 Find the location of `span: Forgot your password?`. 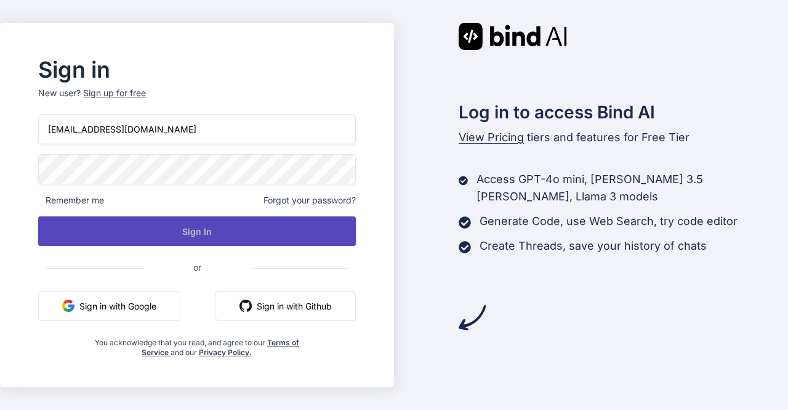

span: Forgot your password? is located at coordinates (310, 200).